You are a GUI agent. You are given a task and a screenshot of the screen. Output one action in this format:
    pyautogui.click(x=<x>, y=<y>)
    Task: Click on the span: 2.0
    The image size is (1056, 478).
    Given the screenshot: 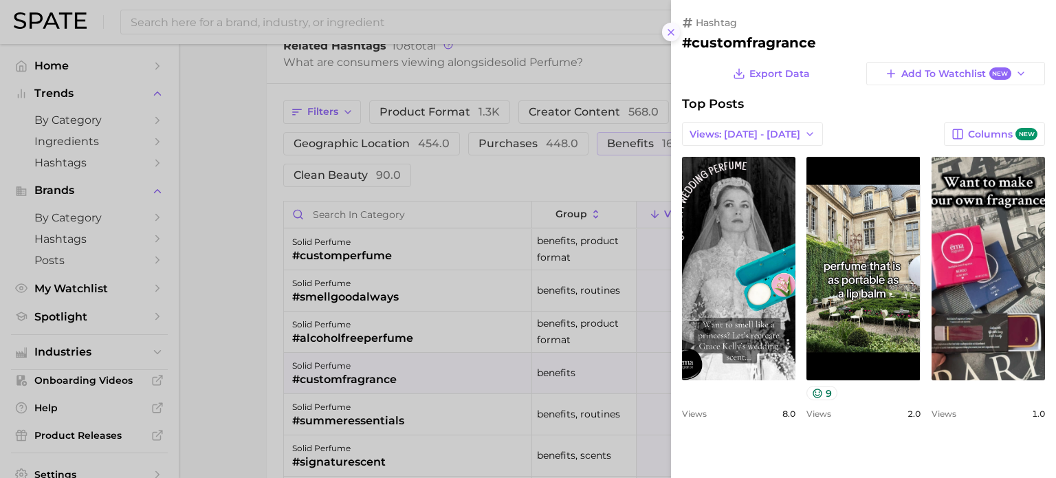 What is the action you would take?
    pyautogui.click(x=914, y=413)
    